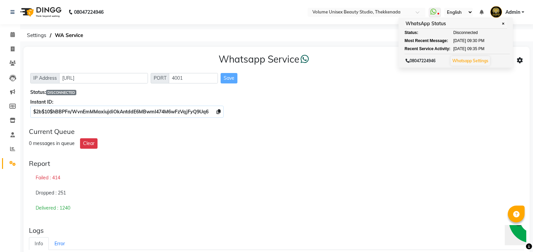 This screenshot has height=252, width=533. I want to click on span: 09:35 PM, so click(476, 49).